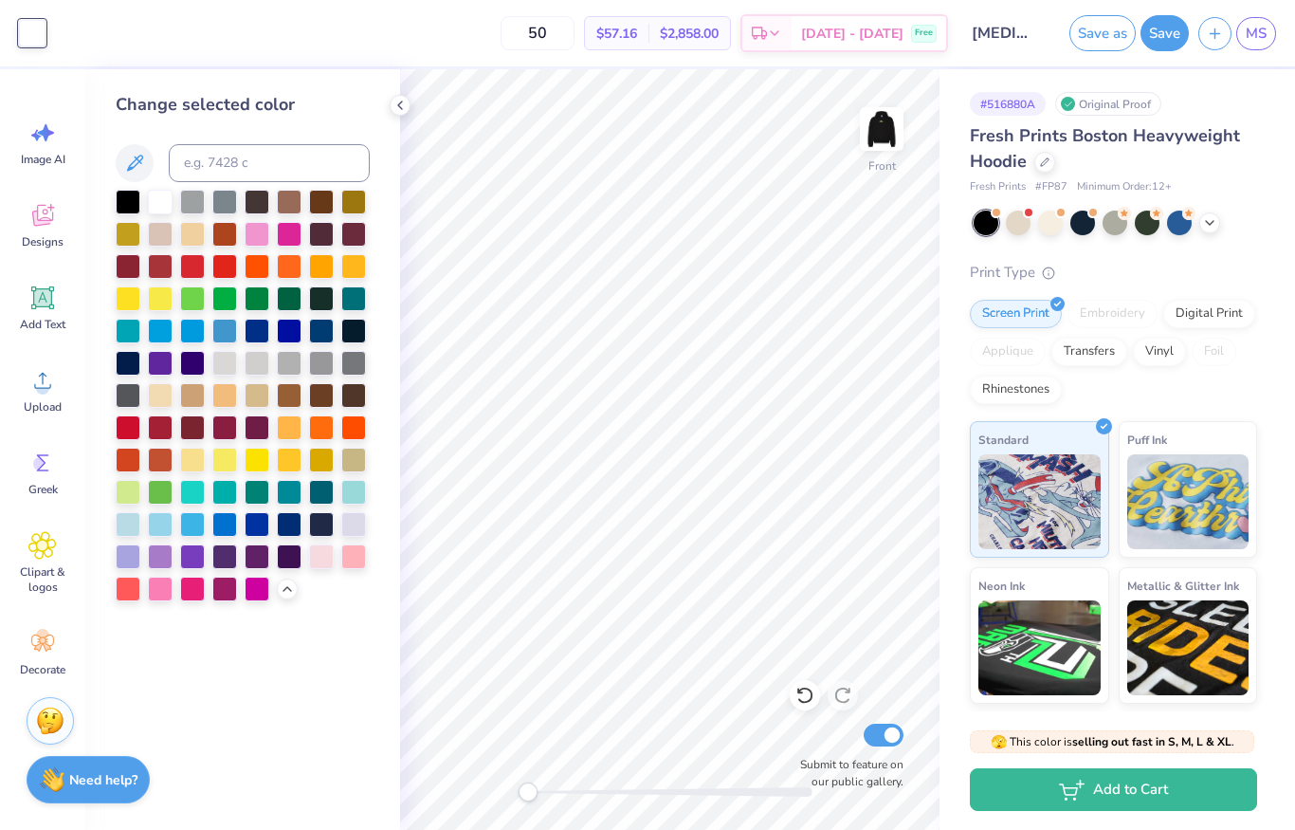 The image size is (1295, 830). I want to click on span: Decorate, so click(43, 669).